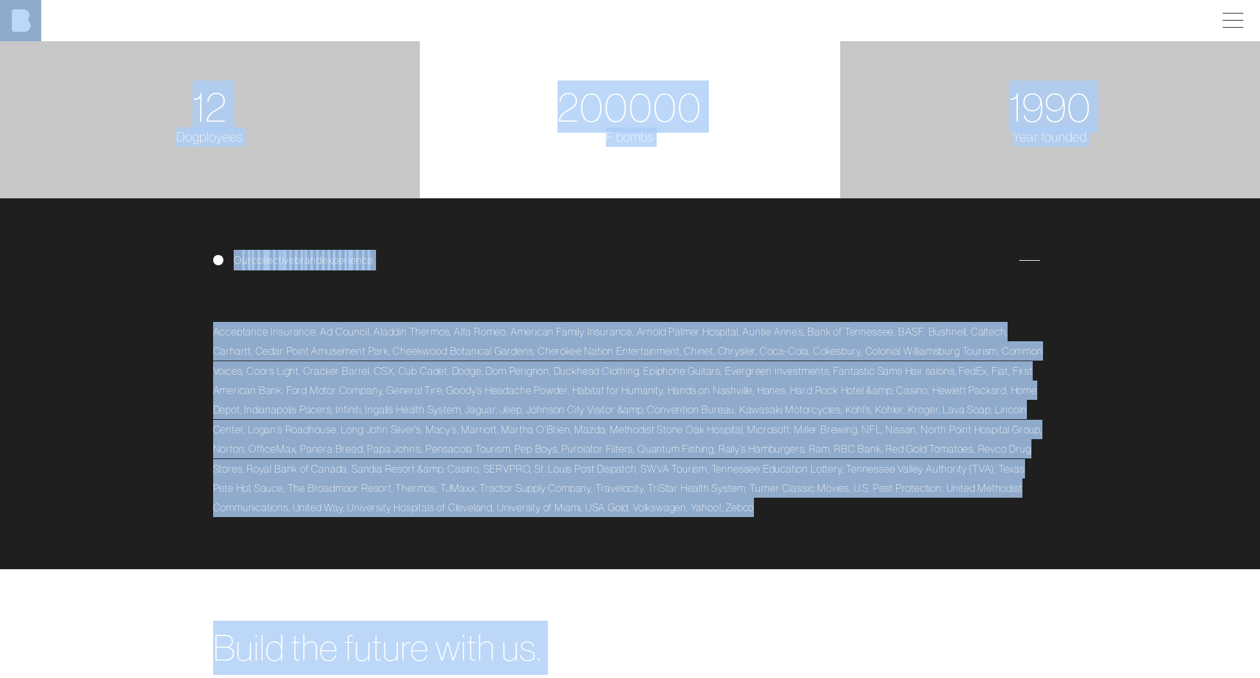 This screenshot has height=678, width=1260. I want to click on span: G, so click(498, 351).